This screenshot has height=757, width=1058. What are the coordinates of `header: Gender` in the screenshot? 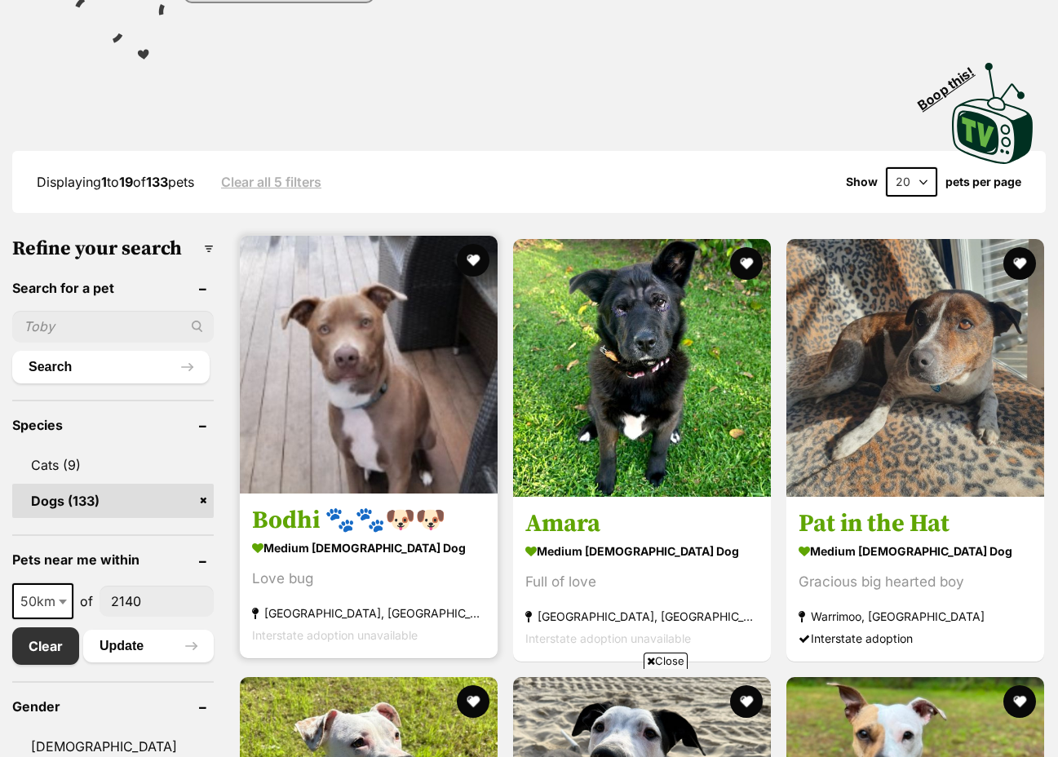 It's located at (113, 706).